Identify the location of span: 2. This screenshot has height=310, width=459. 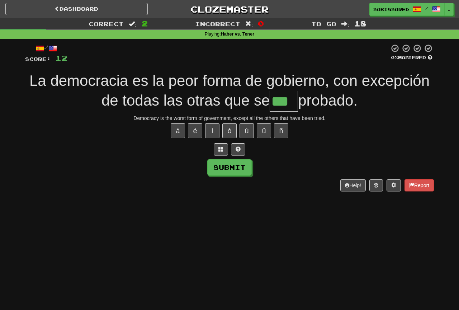
(145, 23).